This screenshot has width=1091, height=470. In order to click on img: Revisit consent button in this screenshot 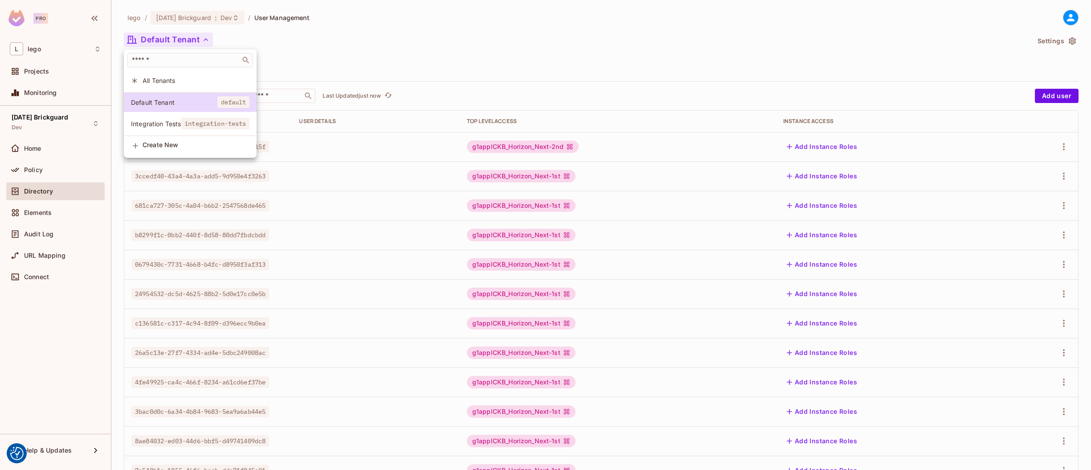, I will do `click(17, 453)`.